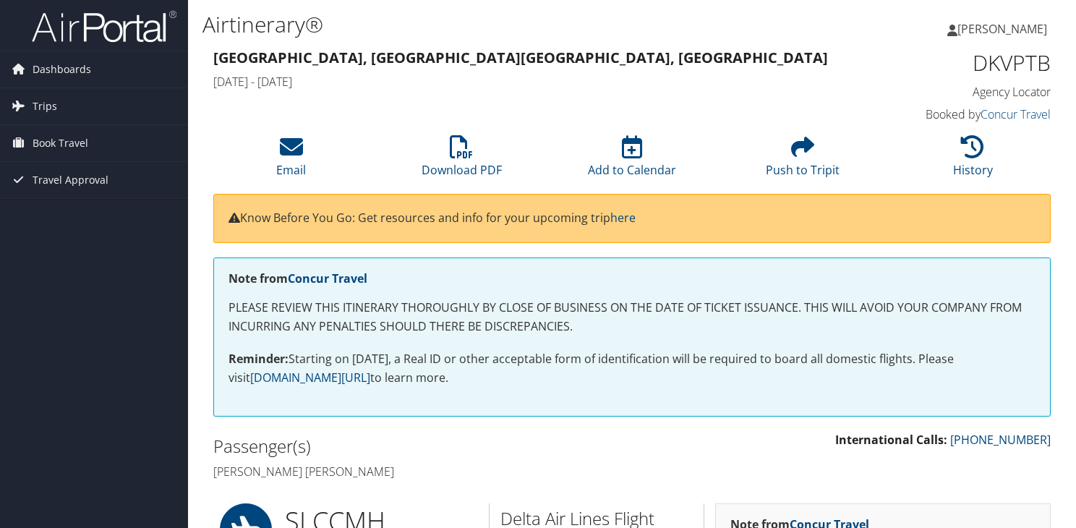 The width and height of the screenshot is (1076, 528). What do you see at coordinates (298, 278) in the screenshot?
I see `strong: Note from` at bounding box center [298, 278].